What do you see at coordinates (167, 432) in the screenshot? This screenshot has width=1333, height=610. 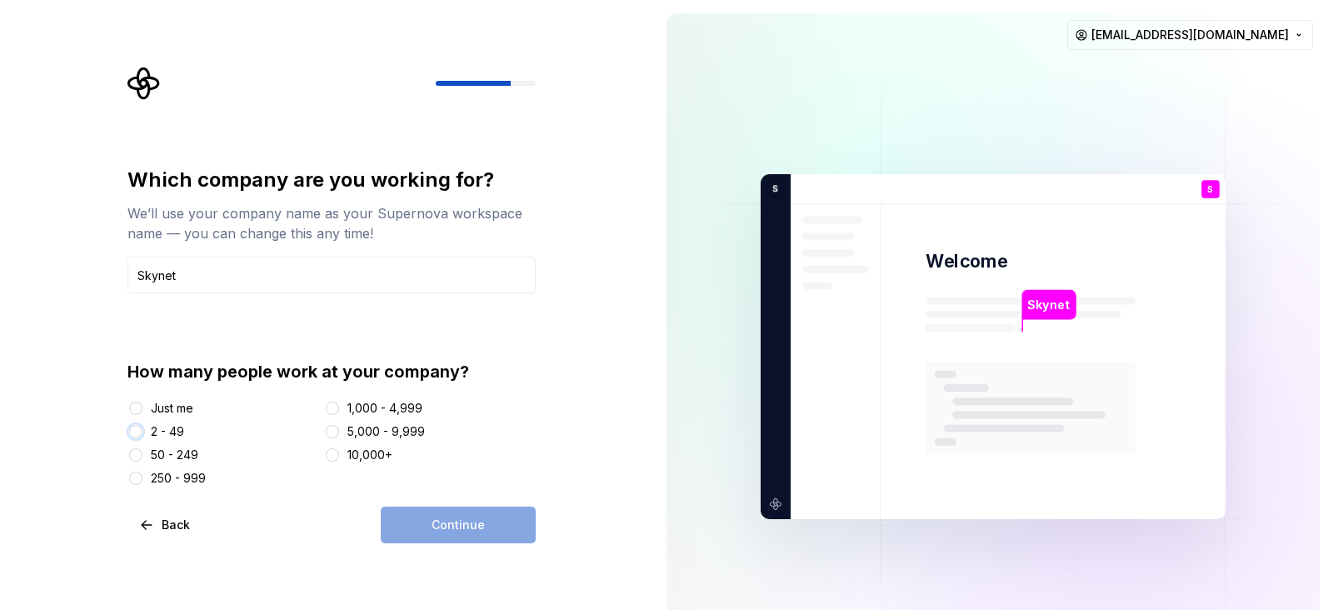 I see `div: 2 - 49` at bounding box center [167, 432].